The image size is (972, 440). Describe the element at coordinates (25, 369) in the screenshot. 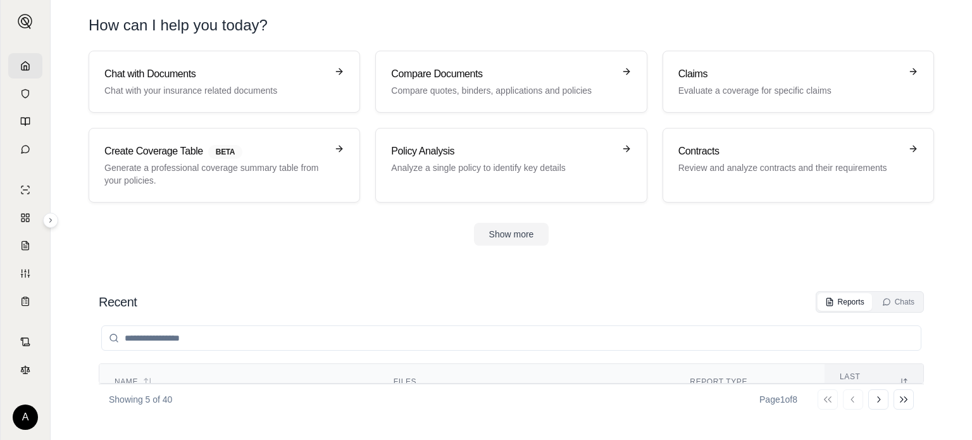

I see `a: Legal Search Engine` at that location.